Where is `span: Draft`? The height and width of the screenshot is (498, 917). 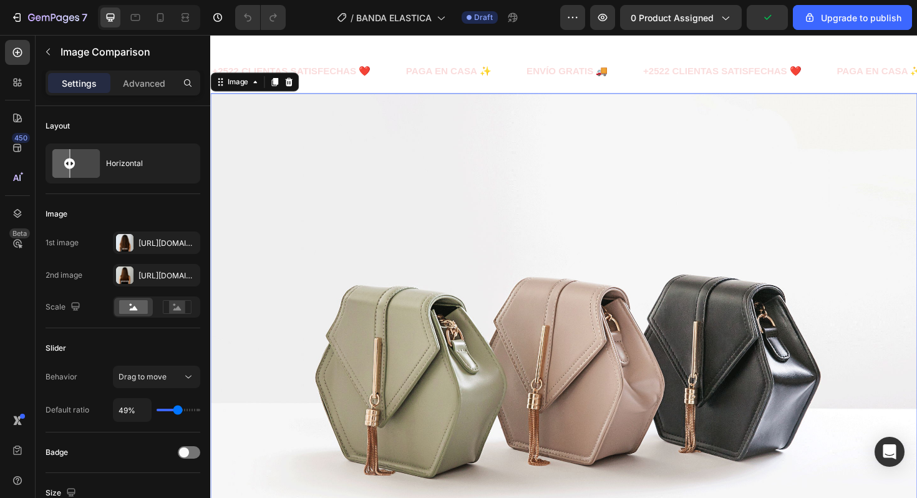 span: Draft is located at coordinates (483, 17).